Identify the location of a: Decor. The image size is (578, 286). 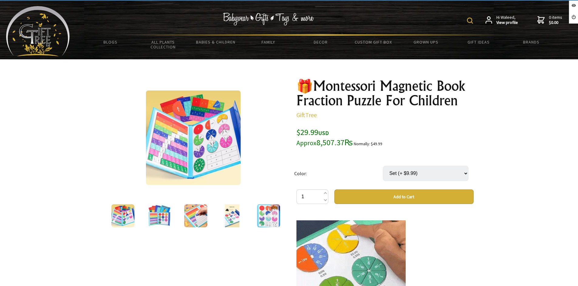
(320, 42).